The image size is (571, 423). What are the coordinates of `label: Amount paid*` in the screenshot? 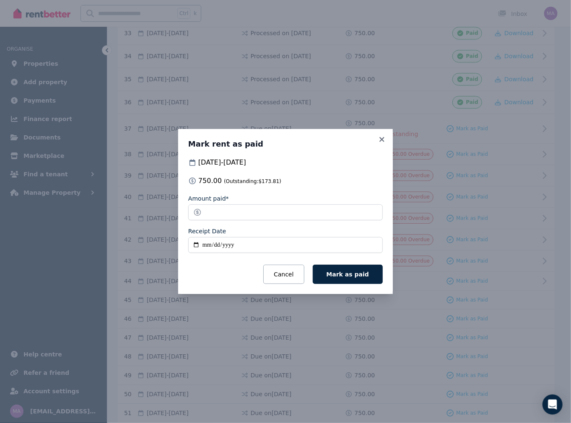 It's located at (208, 199).